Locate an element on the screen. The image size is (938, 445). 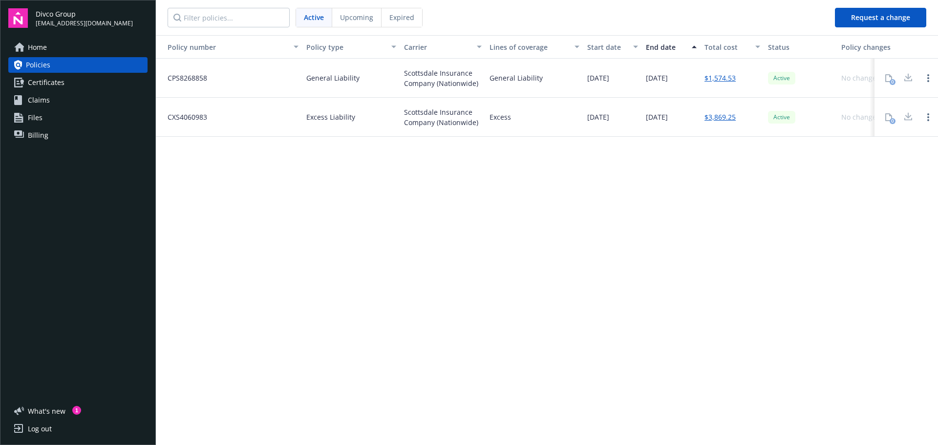
div: Toggle SortBy is located at coordinates (224, 47).